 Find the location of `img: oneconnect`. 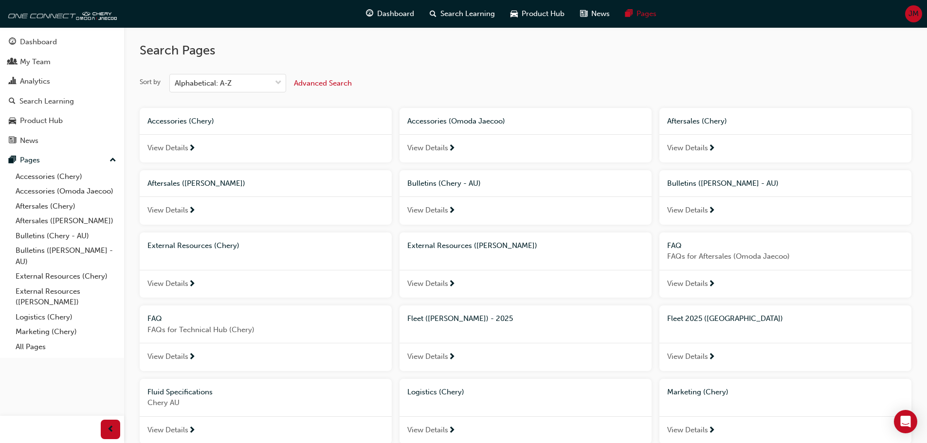

img: oneconnect is located at coordinates (61, 14).